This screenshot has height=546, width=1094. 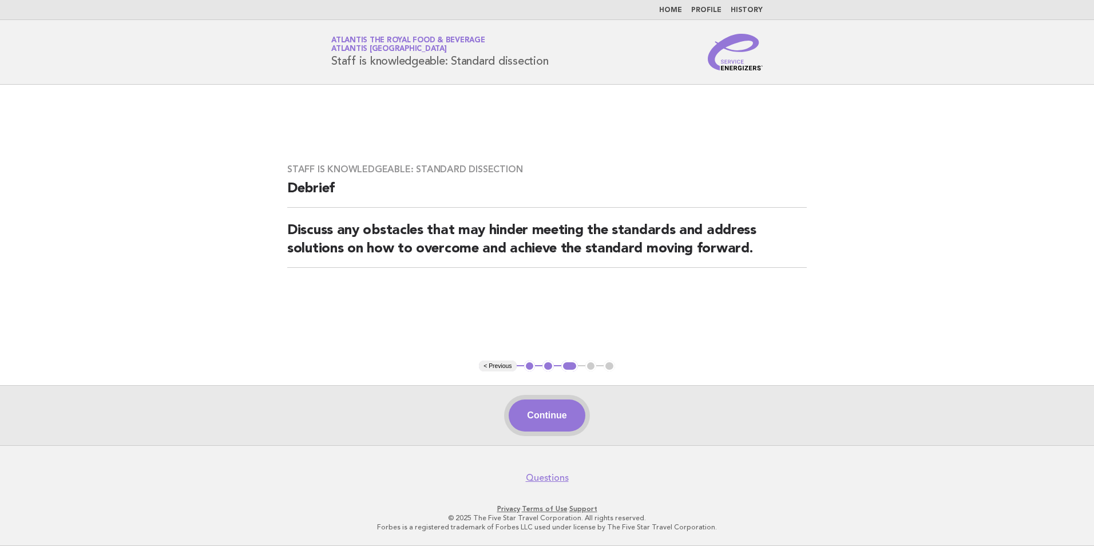 What do you see at coordinates (706, 10) in the screenshot?
I see `a: Profile` at bounding box center [706, 10].